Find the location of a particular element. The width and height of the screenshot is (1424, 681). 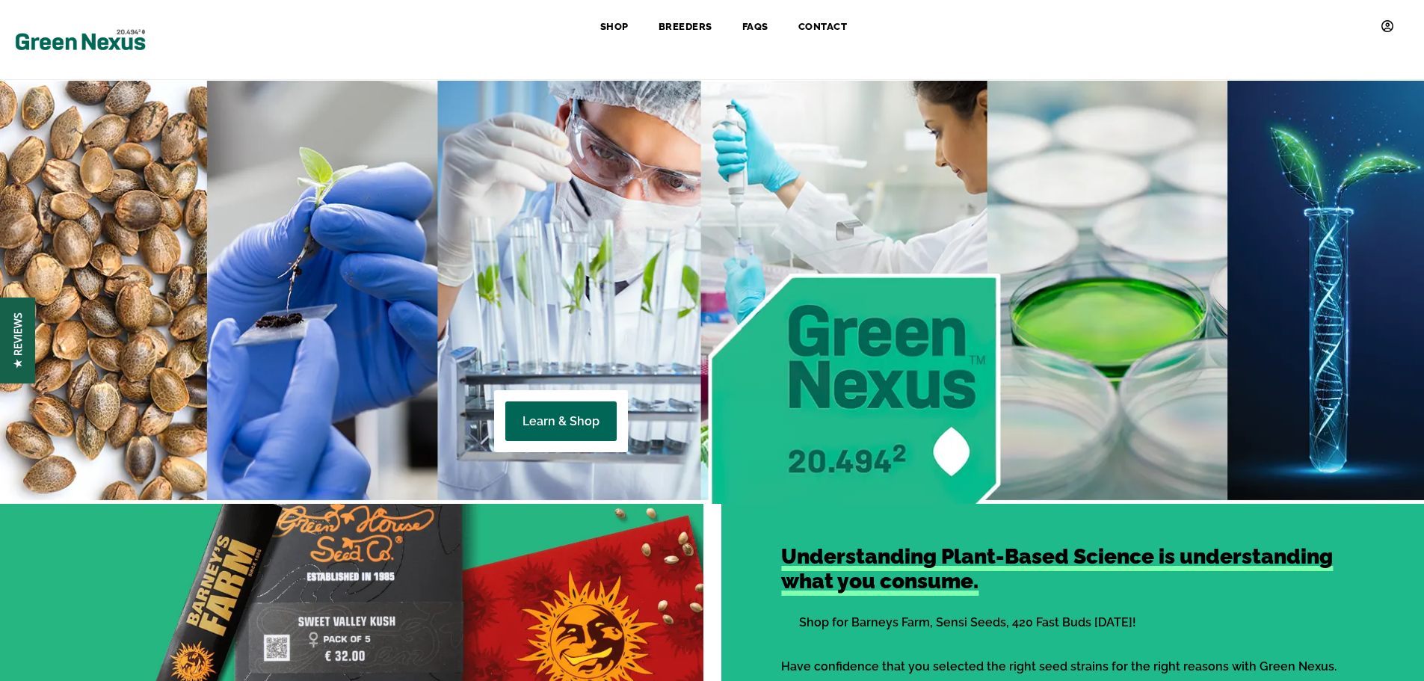

a: Breeders is located at coordinates (685, 28).